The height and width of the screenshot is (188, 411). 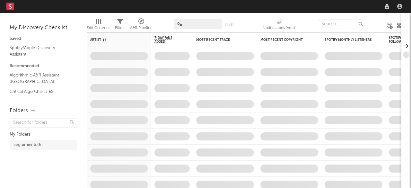 I want to click on div: Spotify Monthly Listeners, so click(x=349, y=40).